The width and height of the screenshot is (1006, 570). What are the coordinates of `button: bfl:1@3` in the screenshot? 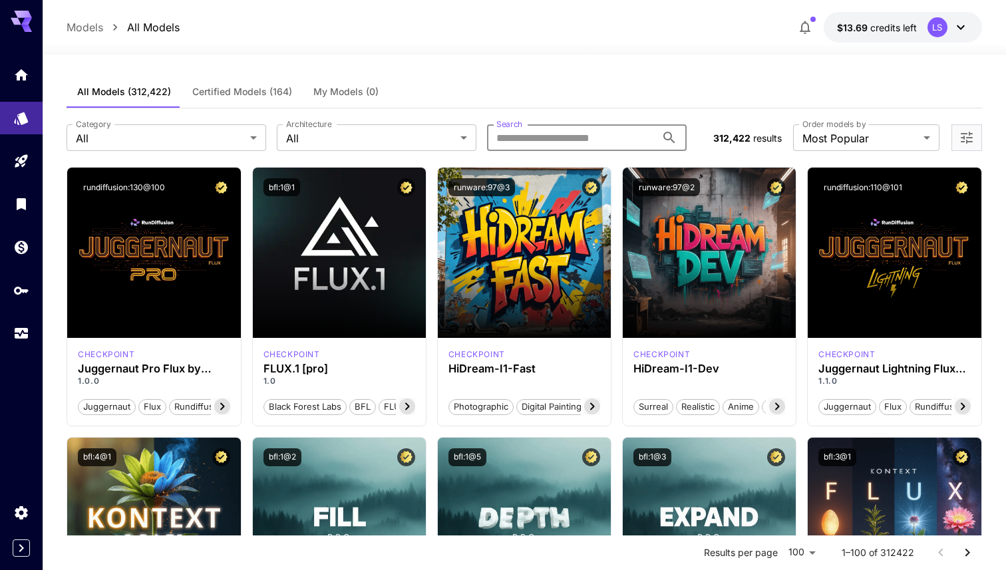 It's located at (652, 457).